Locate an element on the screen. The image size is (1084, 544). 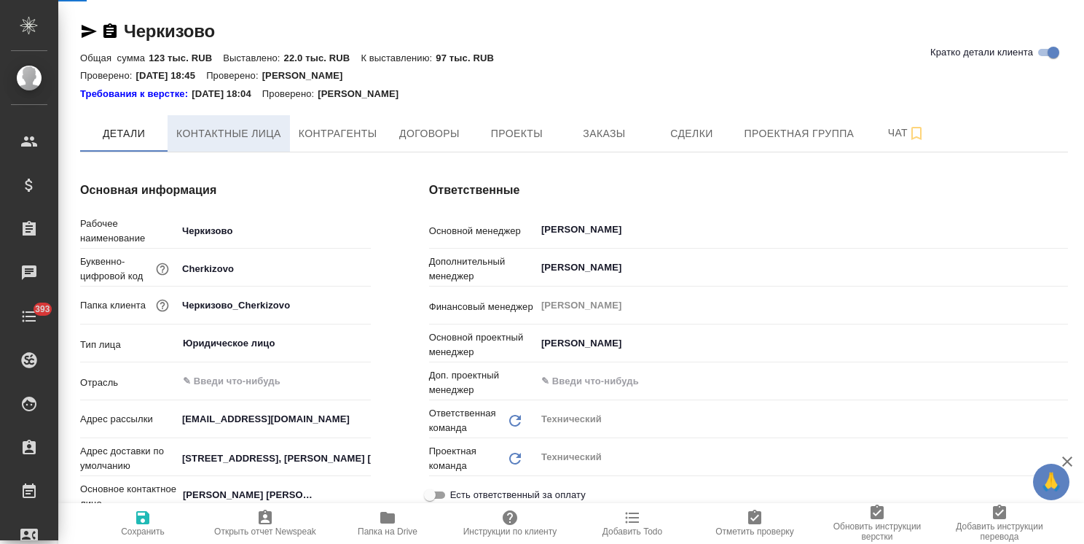
span: Добавить Todo is located at coordinates (632, 531).